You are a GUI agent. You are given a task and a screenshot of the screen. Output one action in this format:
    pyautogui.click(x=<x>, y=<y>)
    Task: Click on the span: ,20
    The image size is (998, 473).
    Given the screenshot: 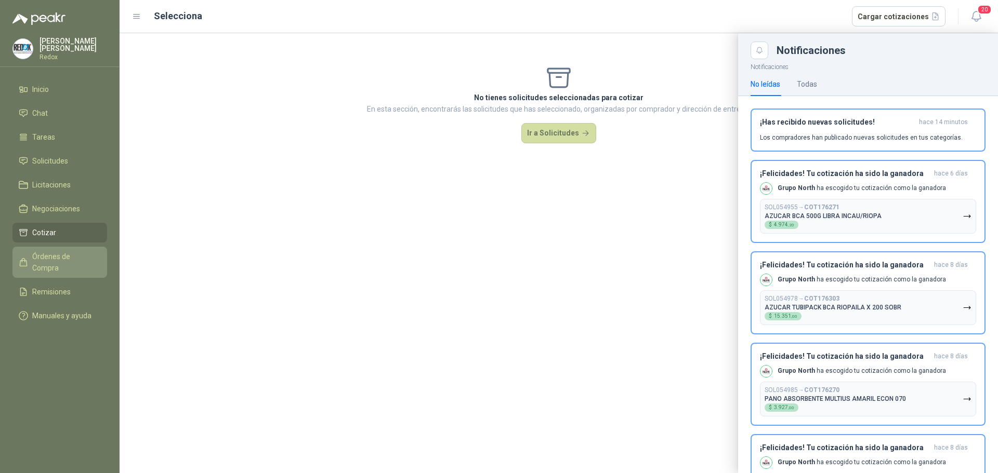 What is the action you would take?
    pyautogui.click(x=791, y=225)
    